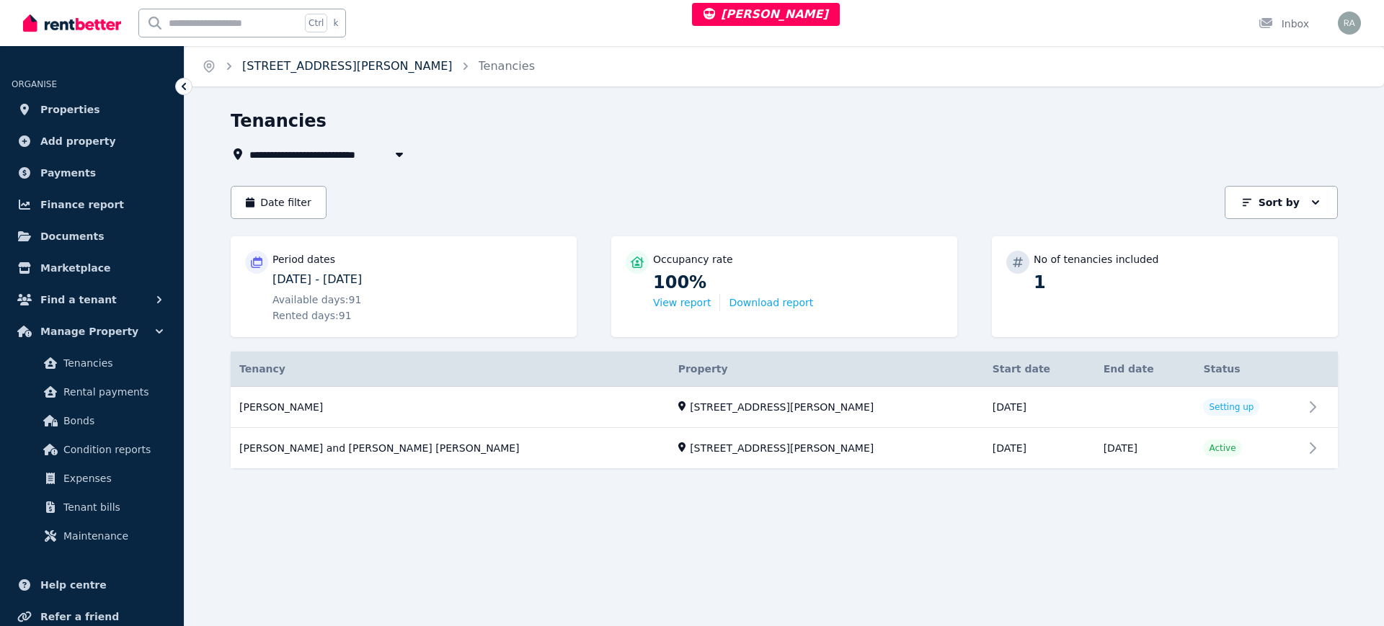 The image size is (1384, 626). What do you see at coordinates (368, 66) in the screenshot?
I see `nav: Breadcrumb` at bounding box center [368, 66].